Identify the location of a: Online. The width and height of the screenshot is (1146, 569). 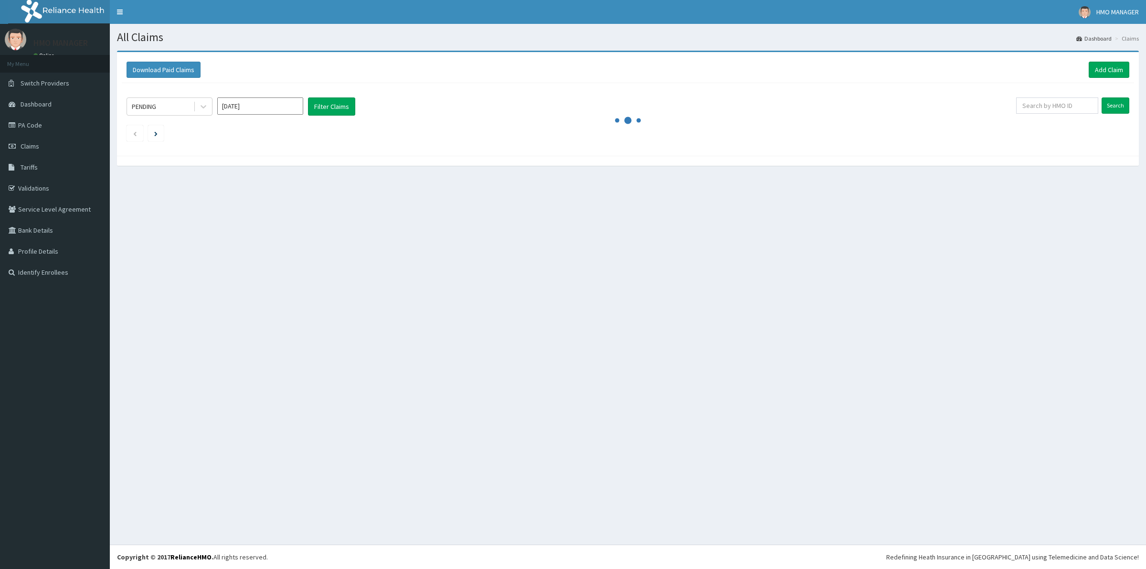
(45, 55).